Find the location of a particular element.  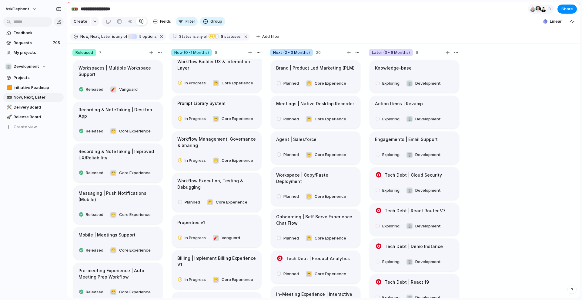

h1: Tech Debt | React Router V7 is located at coordinates (415, 211).